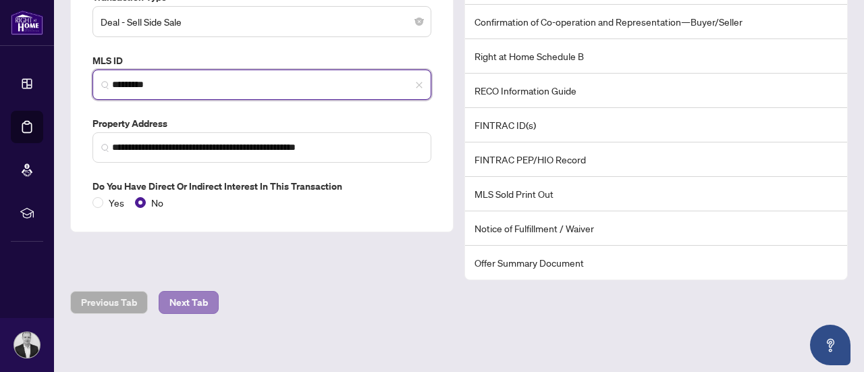 Image resolution: width=864 pixels, height=372 pixels. I want to click on span: Yes, so click(116, 202).